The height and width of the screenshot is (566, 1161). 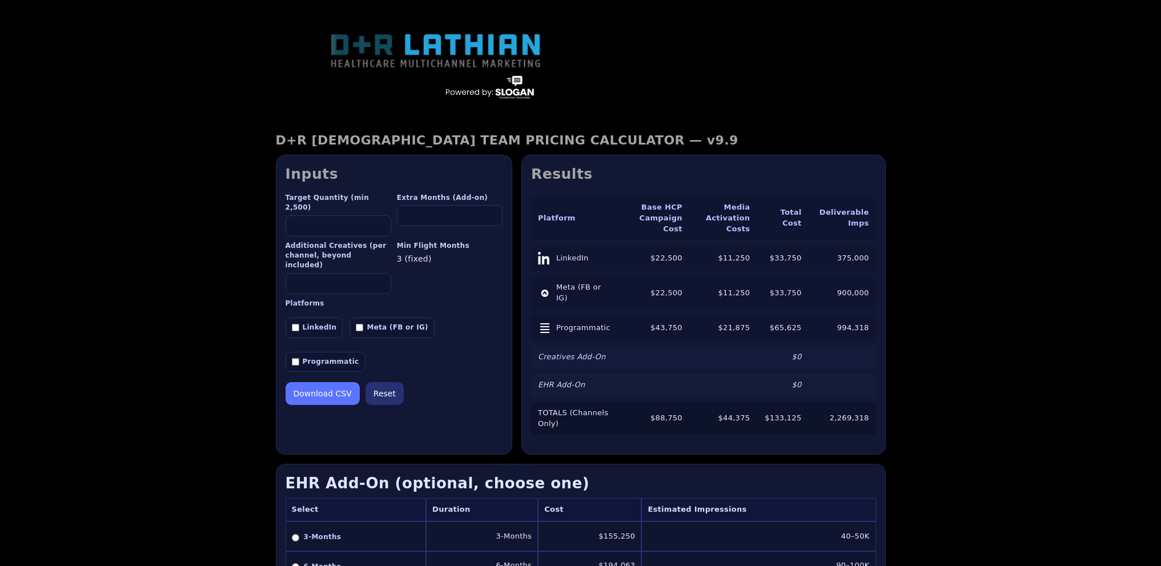 I want to click on div: 3 (fixed), so click(x=449, y=259).